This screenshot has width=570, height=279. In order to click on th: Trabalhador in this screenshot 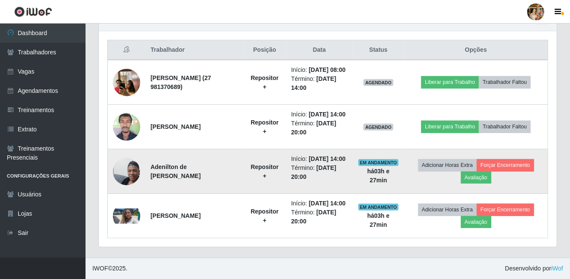, I will do `click(194, 50)`.